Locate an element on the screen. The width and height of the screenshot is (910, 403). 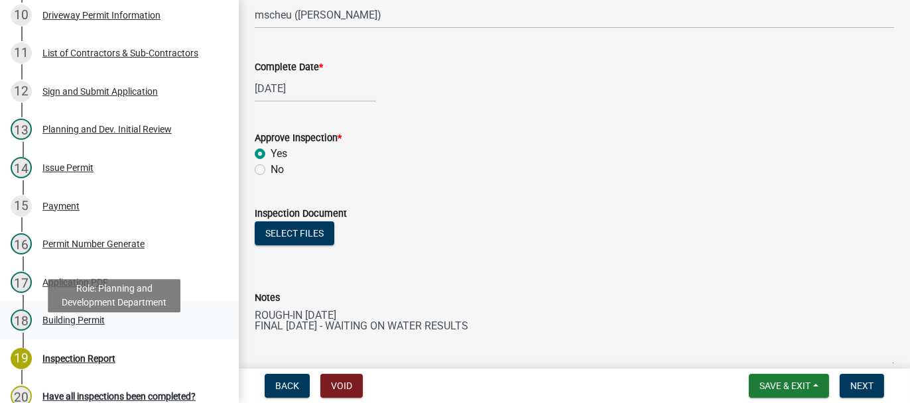
button: Void is located at coordinates (342, 386).